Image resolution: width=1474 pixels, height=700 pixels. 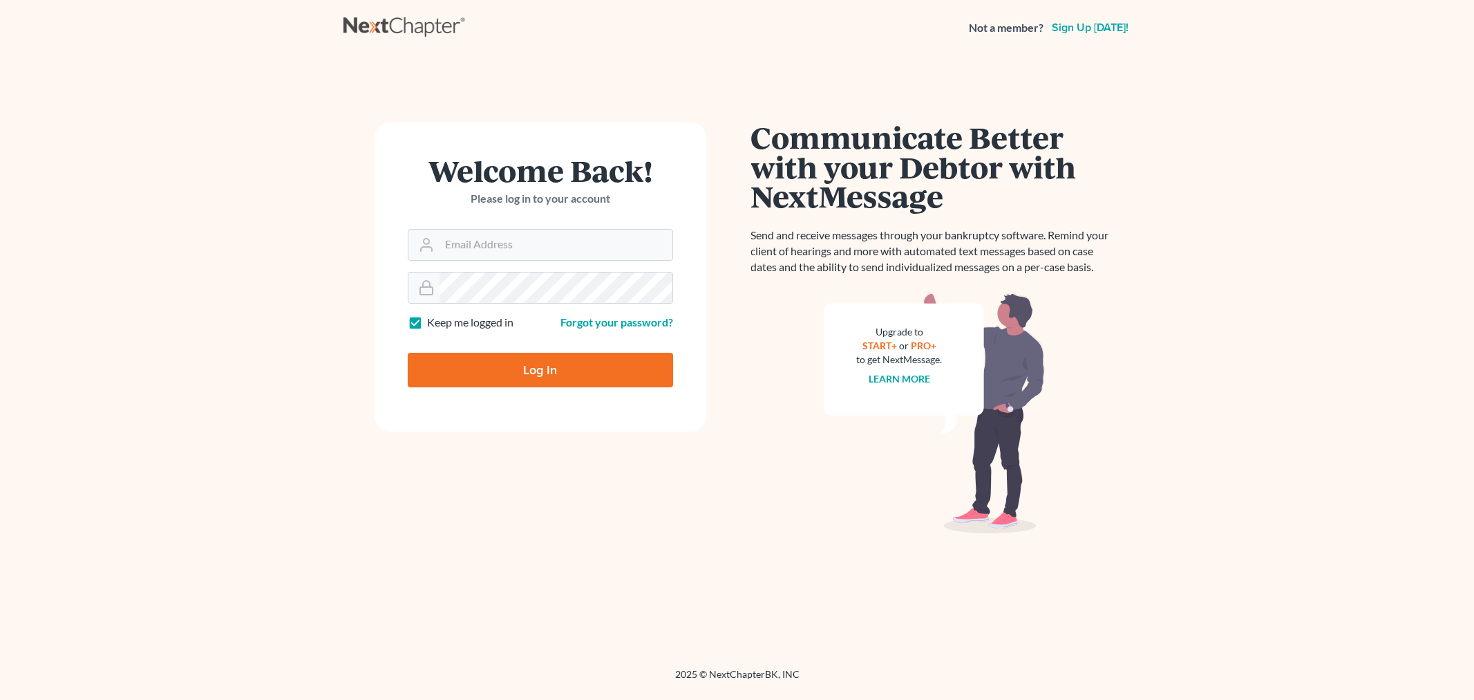 I want to click on h1: Communicate Better with your Debtor with NextMessage, so click(x=935, y=167).